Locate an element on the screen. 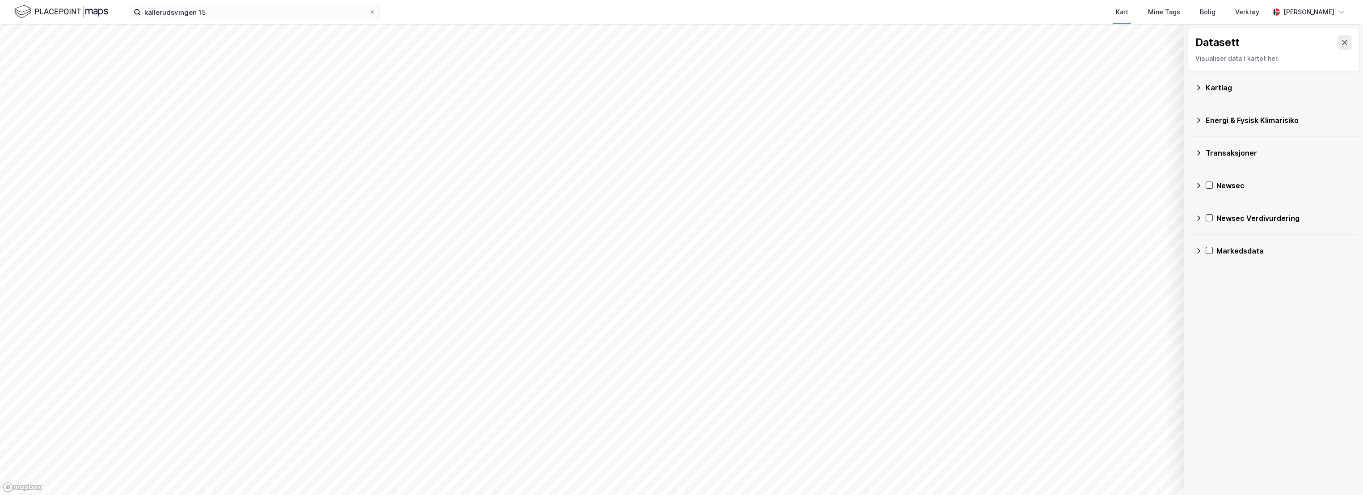 Image resolution: width=1363 pixels, height=495 pixels. div: Kart is located at coordinates (1122, 12).